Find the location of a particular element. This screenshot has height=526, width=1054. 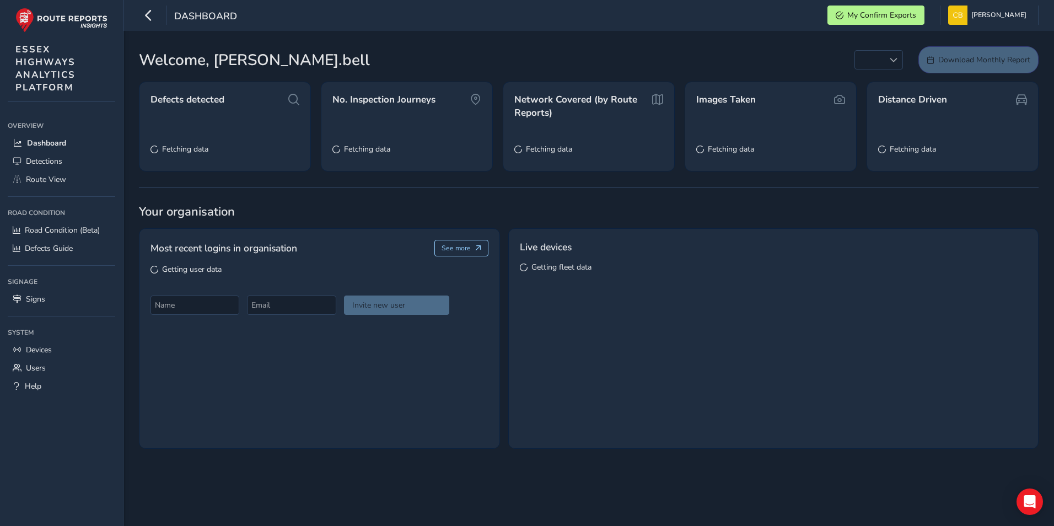

img: diamond-layout is located at coordinates (958, 15).